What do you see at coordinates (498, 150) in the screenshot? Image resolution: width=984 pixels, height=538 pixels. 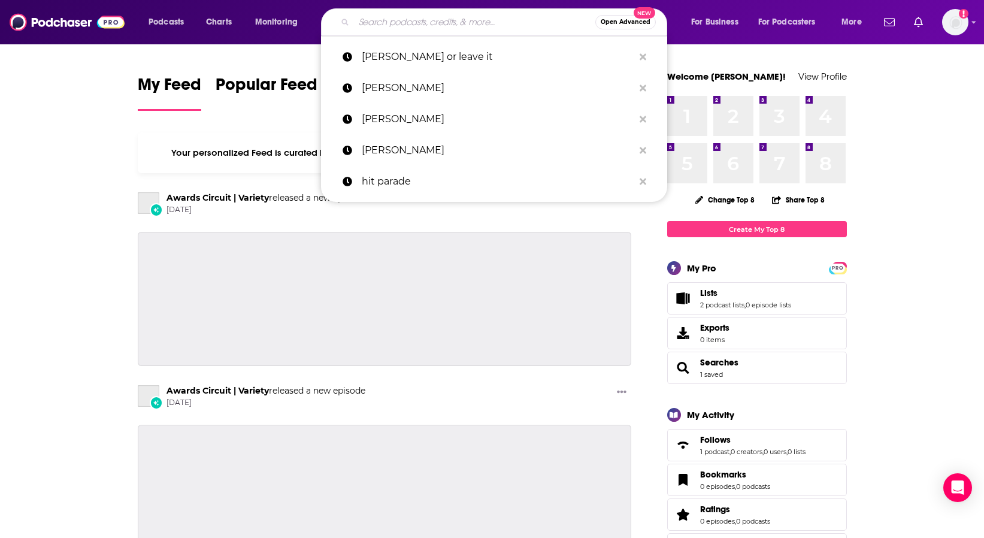 I see `p: david spade` at bounding box center [498, 150].